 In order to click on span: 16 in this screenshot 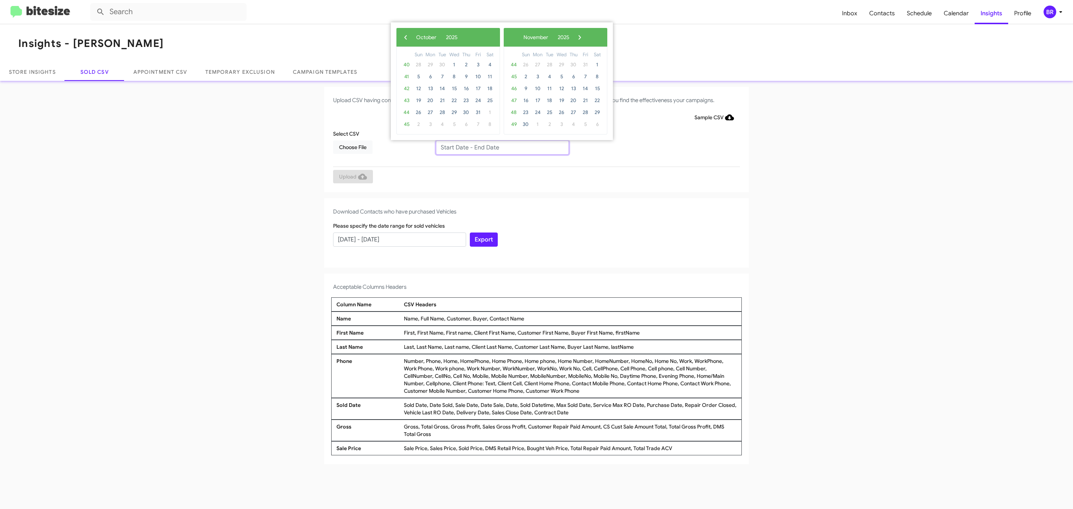, I will do `click(466, 89)`.